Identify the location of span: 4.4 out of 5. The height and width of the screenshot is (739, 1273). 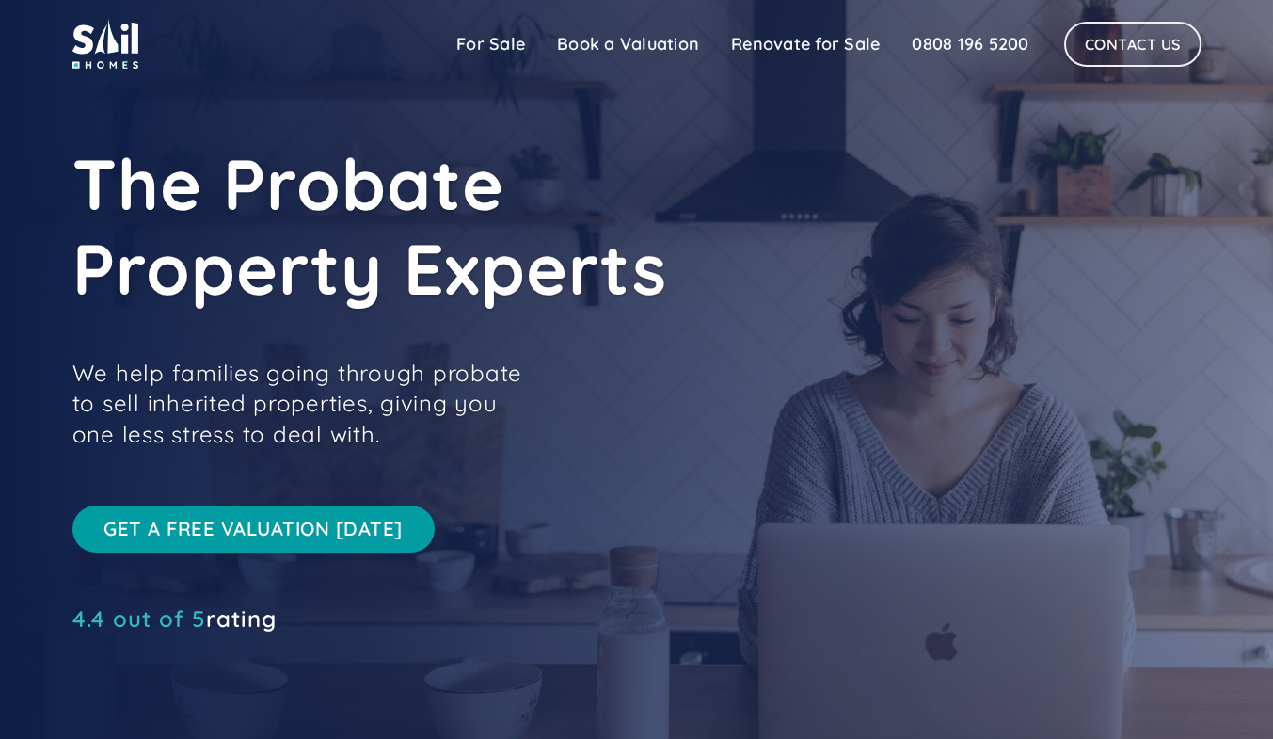
(139, 618).